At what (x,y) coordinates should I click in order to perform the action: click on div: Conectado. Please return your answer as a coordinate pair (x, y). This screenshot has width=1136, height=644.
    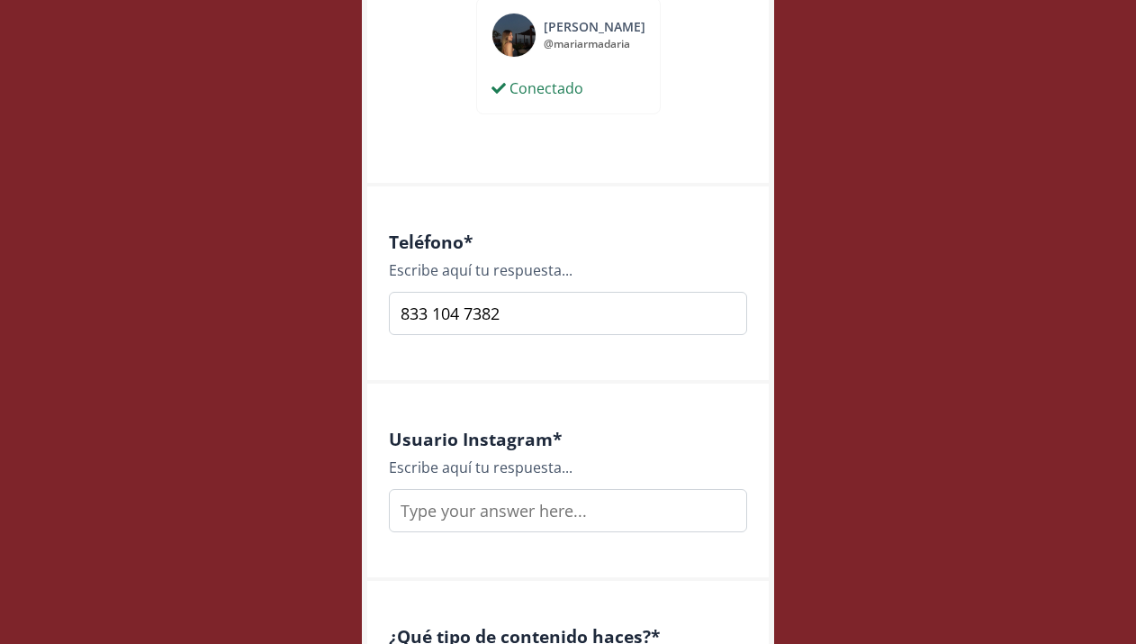
    Looking at the image, I should click on (538, 88).